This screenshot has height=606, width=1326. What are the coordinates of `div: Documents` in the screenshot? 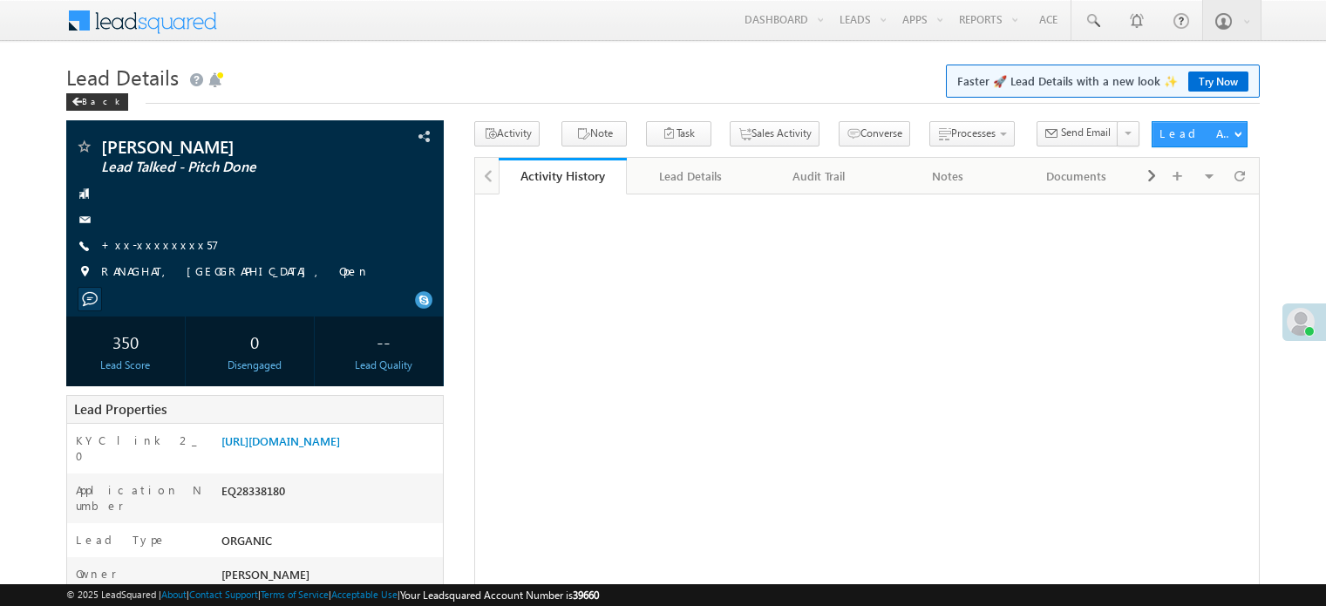 It's located at (1076, 176).